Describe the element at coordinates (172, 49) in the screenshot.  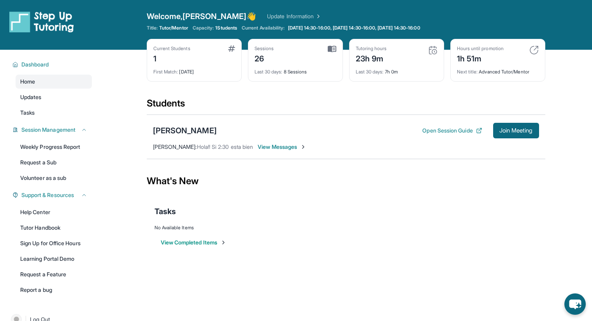
I see `div: Current Students` at that location.